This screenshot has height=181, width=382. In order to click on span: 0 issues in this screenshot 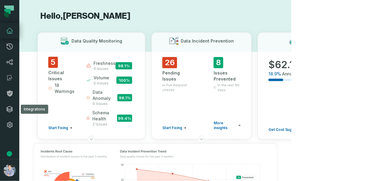, I will do `click(101, 83)`.